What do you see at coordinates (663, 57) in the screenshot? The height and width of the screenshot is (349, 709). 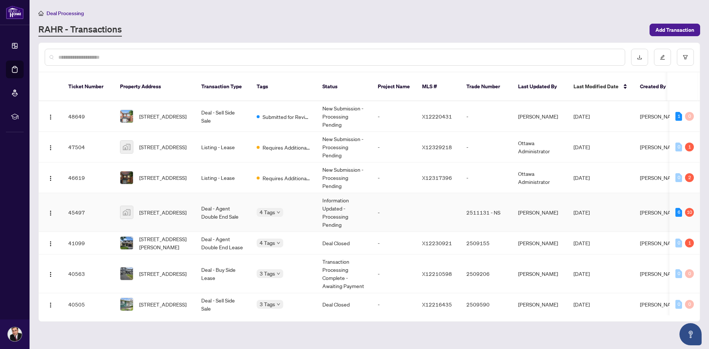 I see `span: edit` at bounding box center [663, 57].